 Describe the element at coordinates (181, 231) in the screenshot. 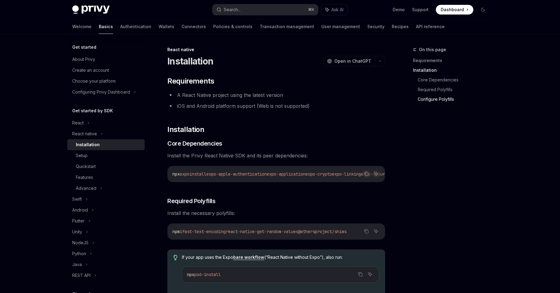

I see `span: i` at that location.